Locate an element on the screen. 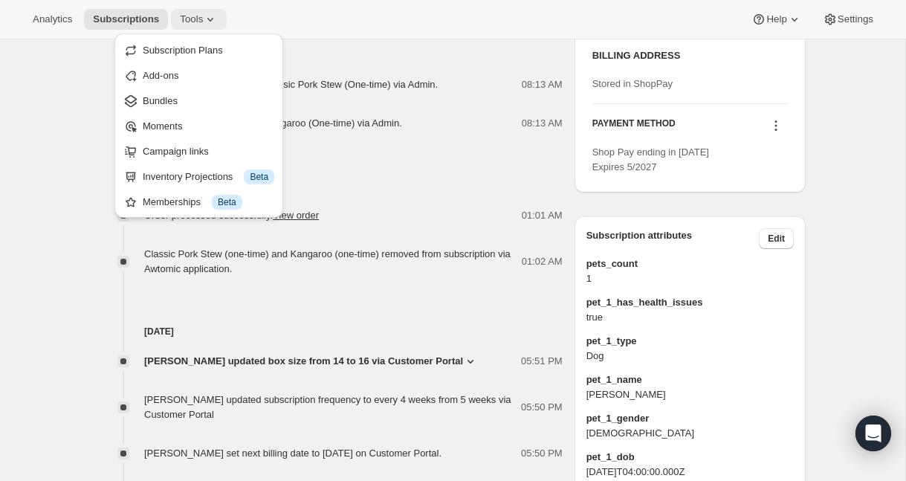 The image size is (906, 481). span: 05:51 PM is located at coordinates (542, 361).